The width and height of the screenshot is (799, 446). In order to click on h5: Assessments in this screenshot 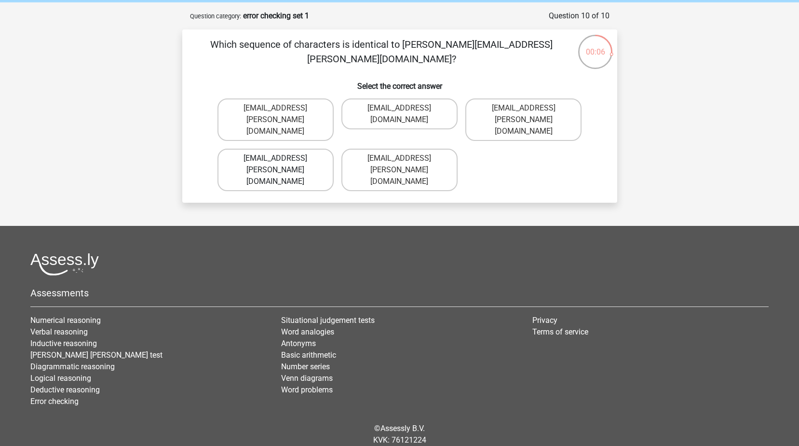, I will do `click(399, 293)`.